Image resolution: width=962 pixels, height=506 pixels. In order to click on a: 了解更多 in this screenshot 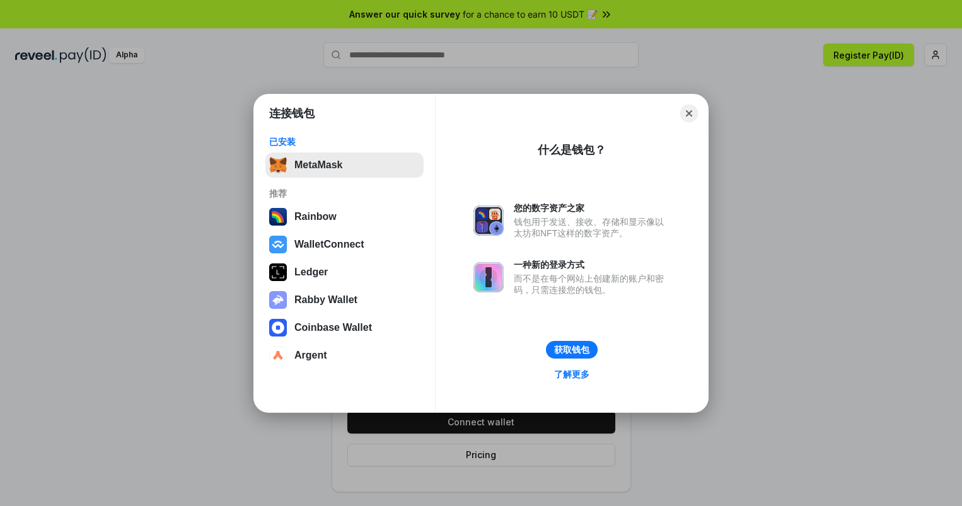, I will do `click(572, 374)`.